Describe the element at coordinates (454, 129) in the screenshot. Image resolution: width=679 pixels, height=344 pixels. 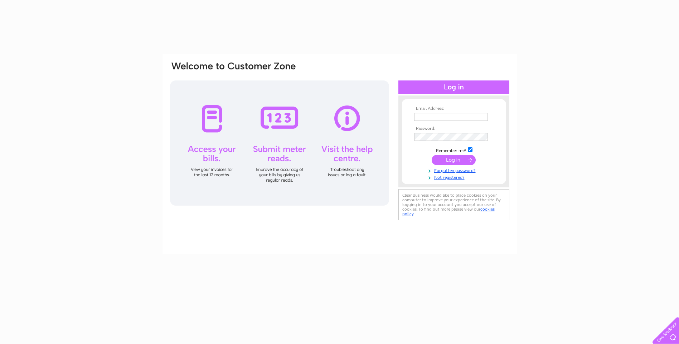
I see `th: Password:` at that location.